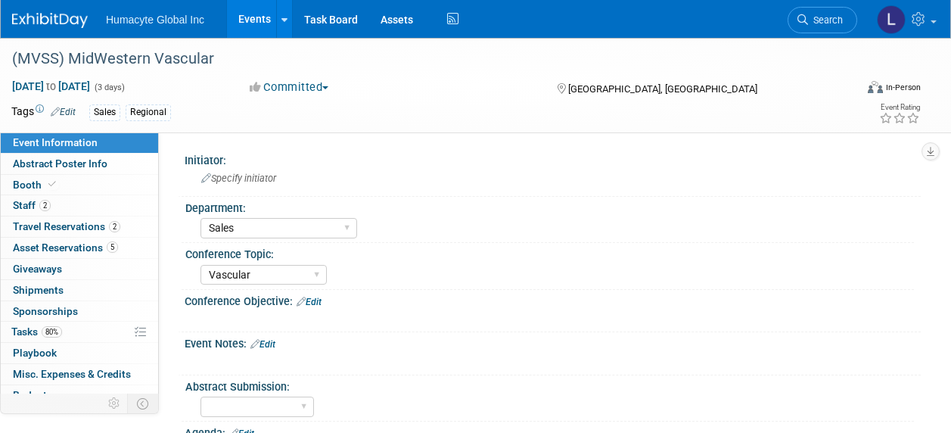 The height and width of the screenshot is (433, 951). Describe the element at coordinates (425, 59) in the screenshot. I see `div: (MVSS) MidWestern Vascular` at that location.